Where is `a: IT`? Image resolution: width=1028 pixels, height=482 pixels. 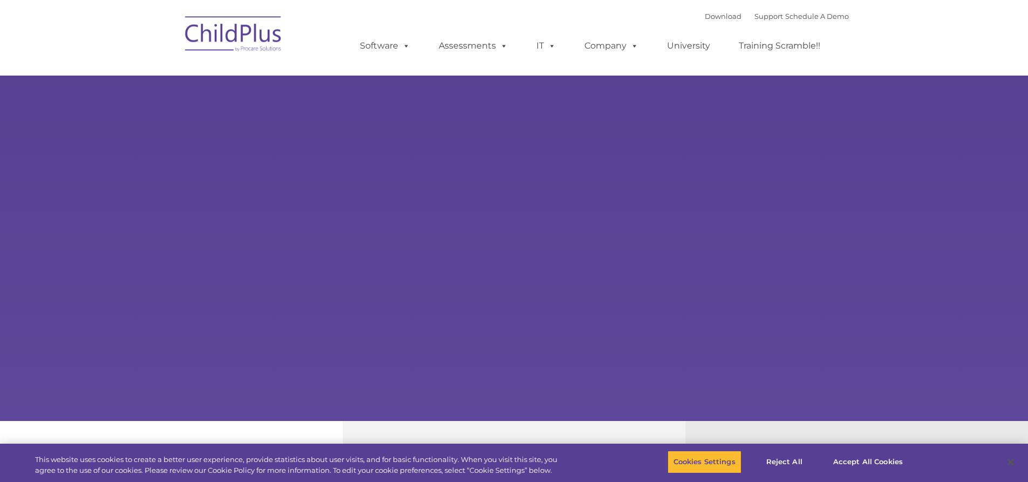 a: IT is located at coordinates (546, 46).